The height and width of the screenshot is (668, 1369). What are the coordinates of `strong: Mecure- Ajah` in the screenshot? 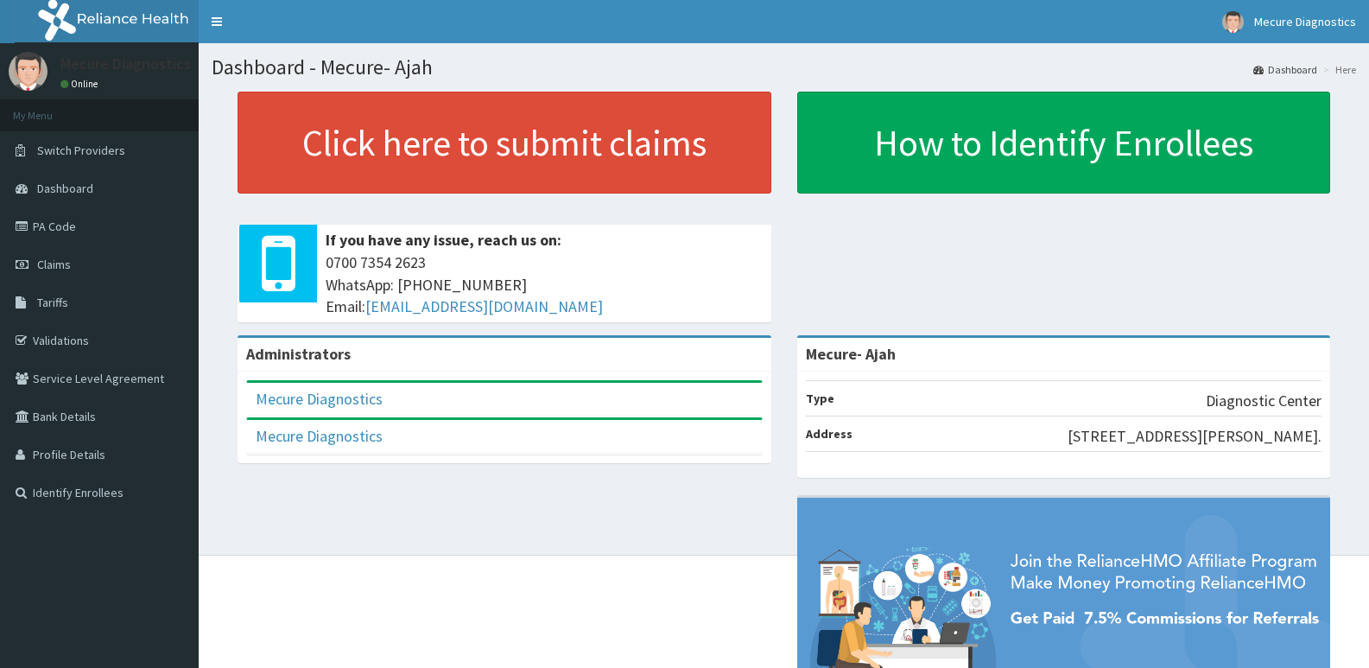 It's located at (851, 353).